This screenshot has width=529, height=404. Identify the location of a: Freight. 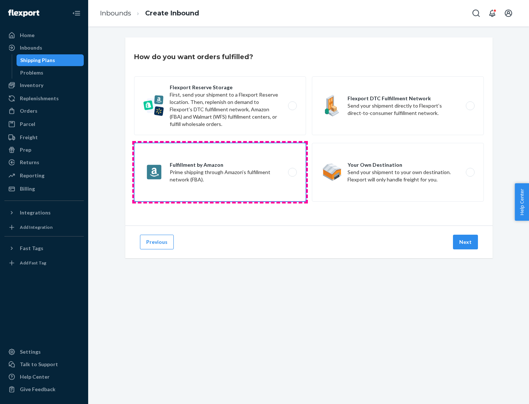
(44, 137).